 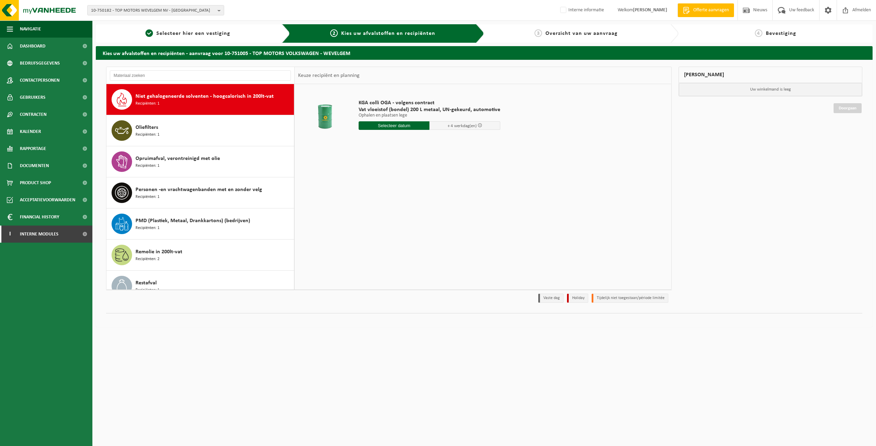 What do you see at coordinates (200, 286) in the screenshot?
I see `button: Restafval Recipiënten: 1` at bounding box center [200, 286].